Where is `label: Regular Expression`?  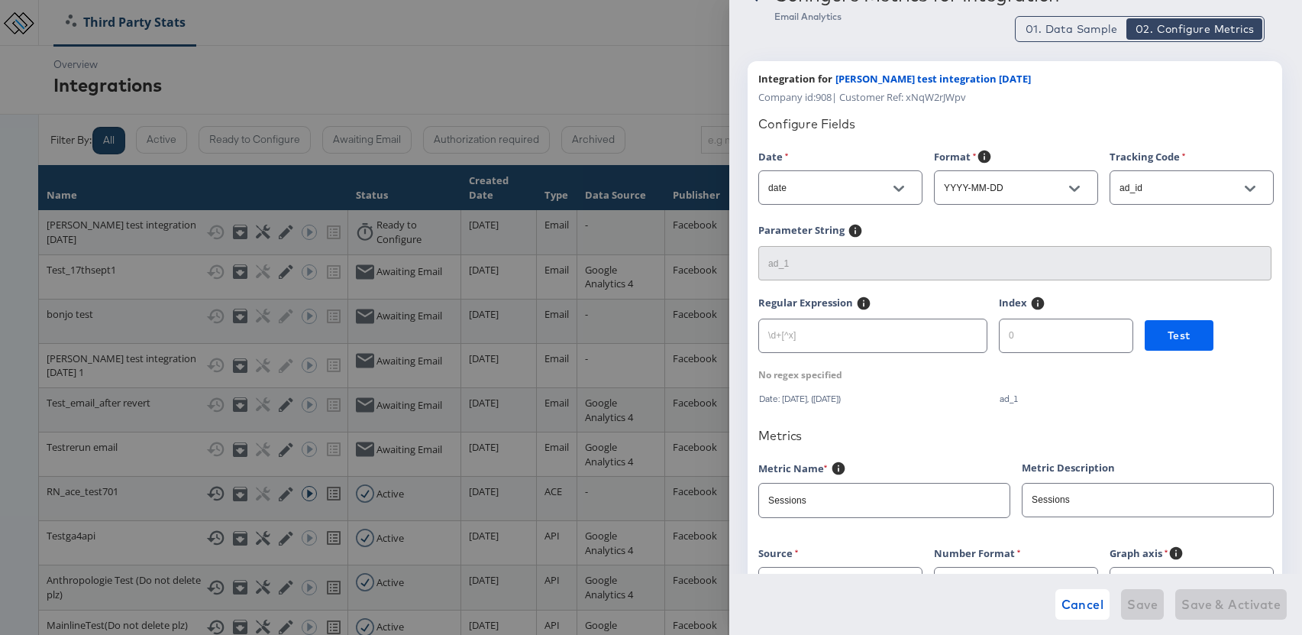
label: Regular Expression is located at coordinates (806, 305).